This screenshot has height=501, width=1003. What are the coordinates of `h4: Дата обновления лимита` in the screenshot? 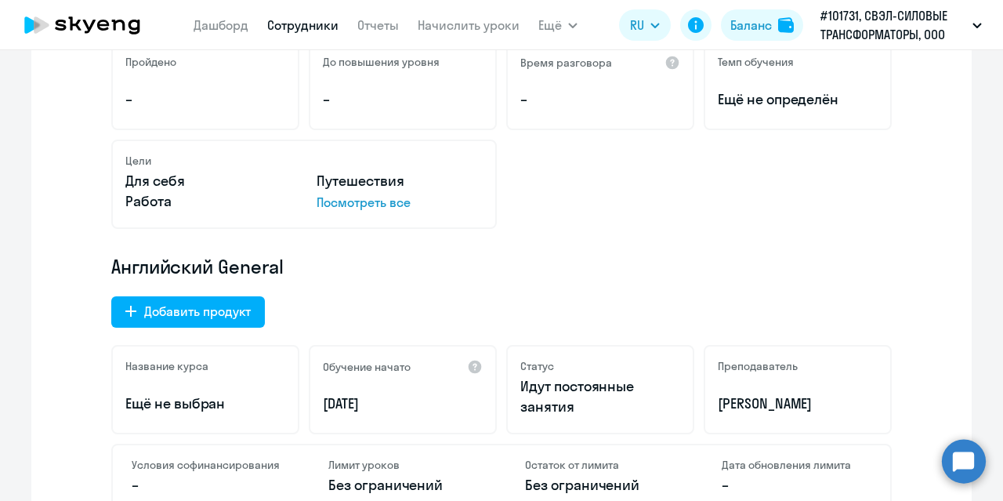 It's located at (796, 465).